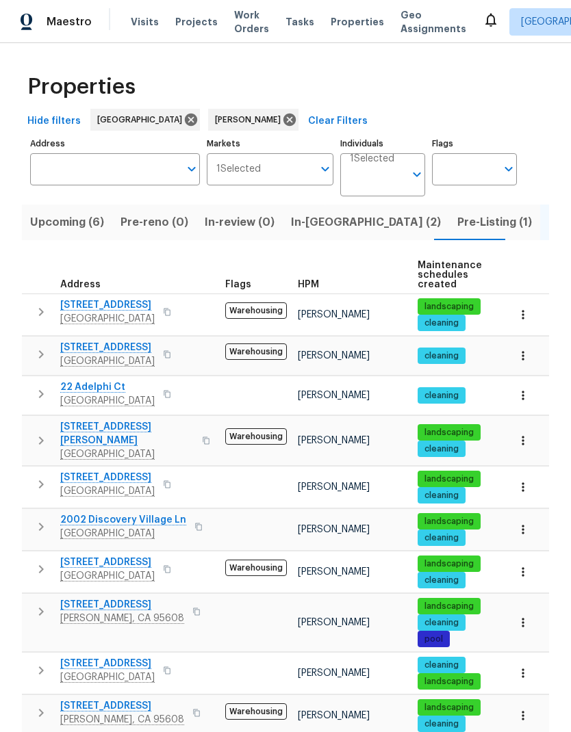  I want to click on label: Individuals, so click(382, 144).